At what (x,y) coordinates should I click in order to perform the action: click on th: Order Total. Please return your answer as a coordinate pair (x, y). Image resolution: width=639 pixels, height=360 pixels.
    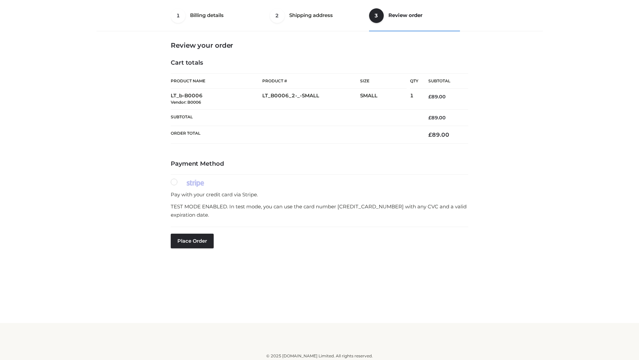
    Looking at the image, I should click on (295, 135).